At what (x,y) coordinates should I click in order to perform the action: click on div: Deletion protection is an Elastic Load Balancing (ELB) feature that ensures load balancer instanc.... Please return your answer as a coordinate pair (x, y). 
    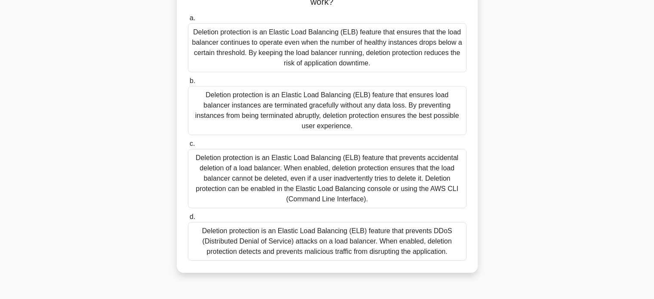
    Looking at the image, I should click on (327, 110).